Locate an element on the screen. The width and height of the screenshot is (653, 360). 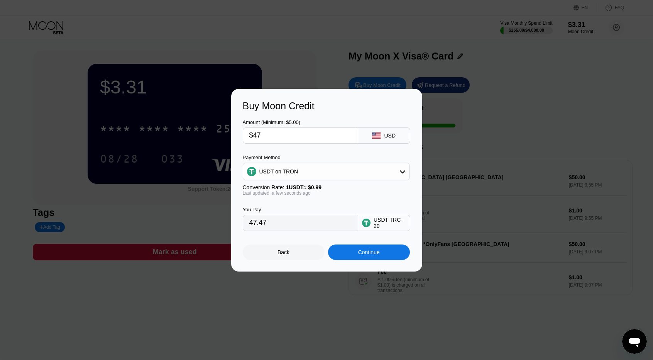
div: USD is located at coordinates (390, 135).